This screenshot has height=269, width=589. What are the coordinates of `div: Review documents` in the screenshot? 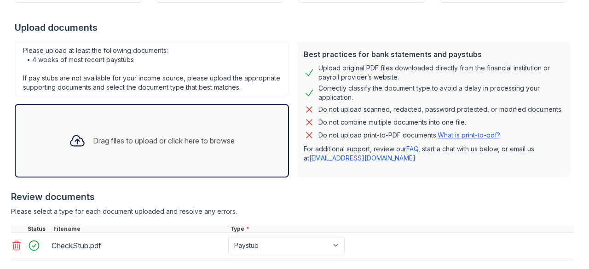 It's located at (293, 197).